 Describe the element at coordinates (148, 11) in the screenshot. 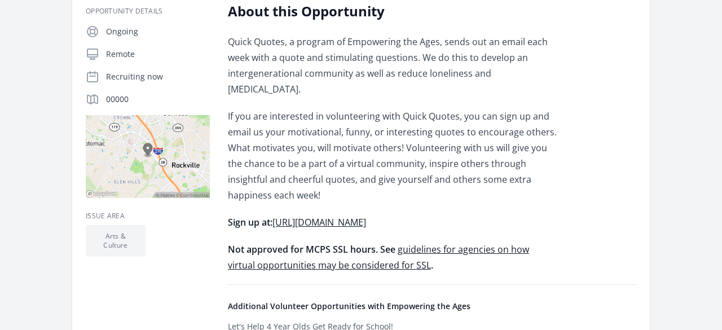

I see `h3: Opportunity Details` at that location.